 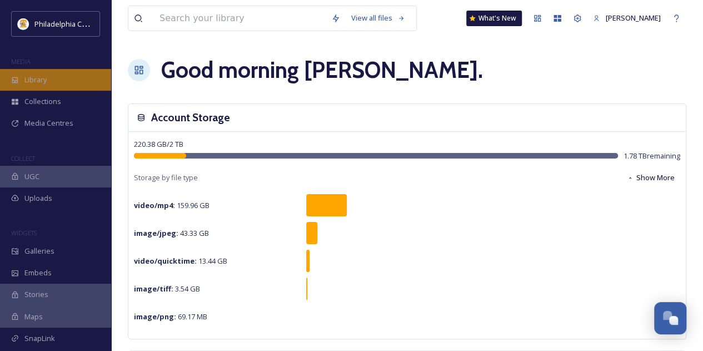 I want to click on span: Media Centres, so click(x=49, y=123).